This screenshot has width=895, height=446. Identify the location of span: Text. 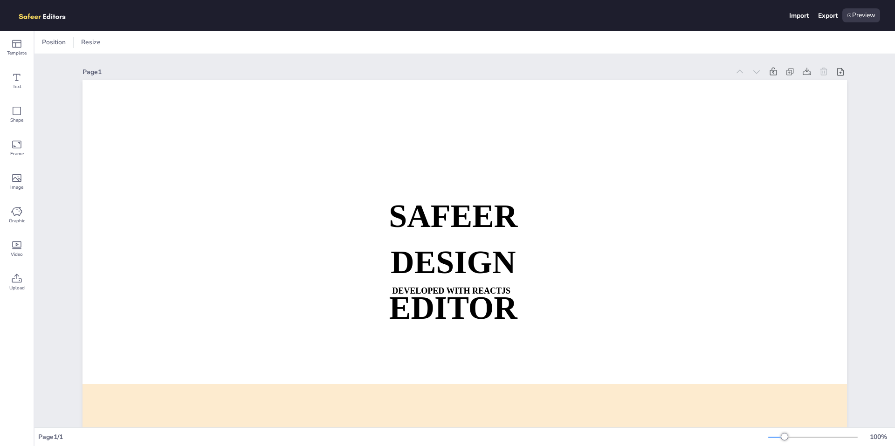
(17, 87).